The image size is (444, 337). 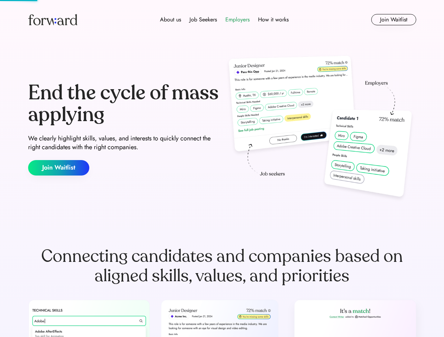 I want to click on div: Connecting candidates and companies based on aligned skills, values, and priorities, so click(x=222, y=266).